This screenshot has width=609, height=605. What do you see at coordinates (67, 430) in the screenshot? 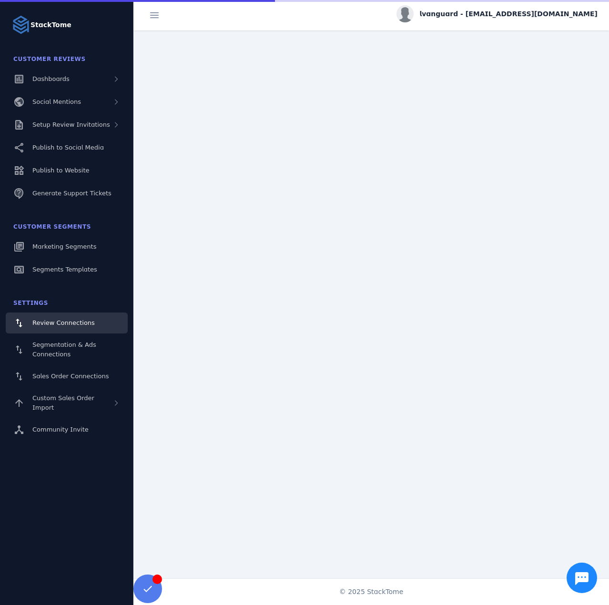
I see `a: Community Invite` at bounding box center [67, 430].